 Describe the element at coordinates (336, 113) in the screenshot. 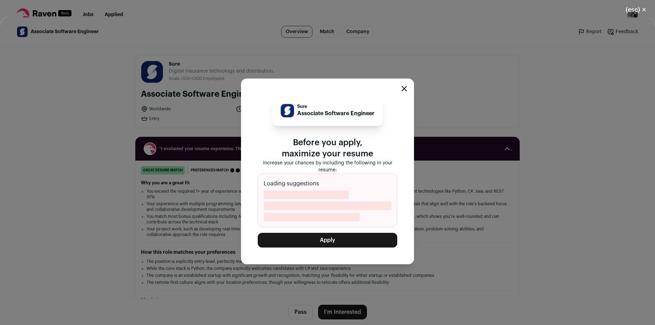

I see `p: Associate Software Engineer` at that location.